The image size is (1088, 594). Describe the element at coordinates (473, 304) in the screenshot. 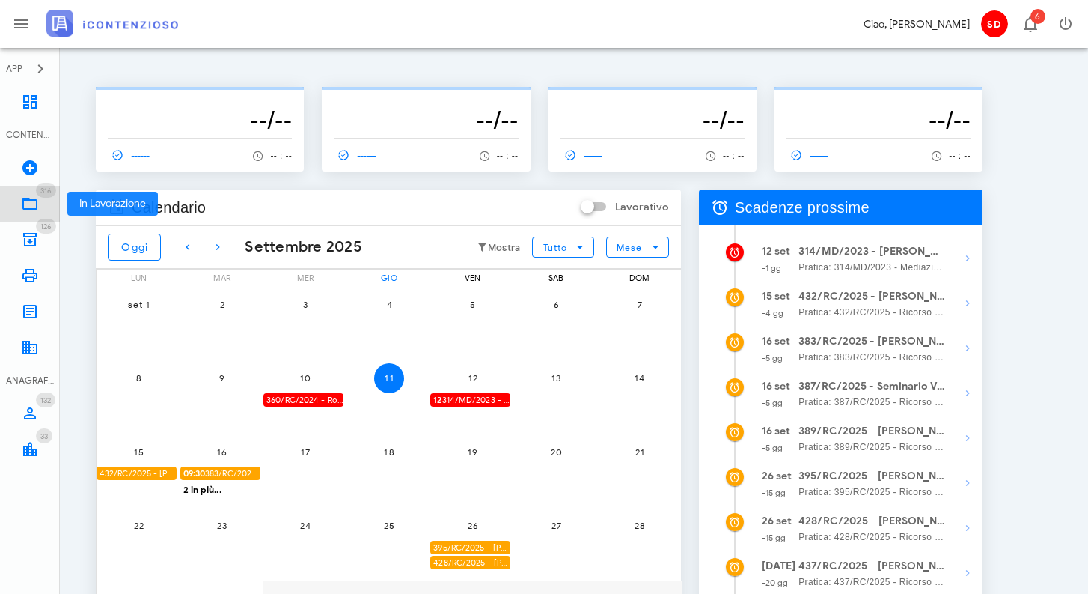

I see `span: 5` at that location.